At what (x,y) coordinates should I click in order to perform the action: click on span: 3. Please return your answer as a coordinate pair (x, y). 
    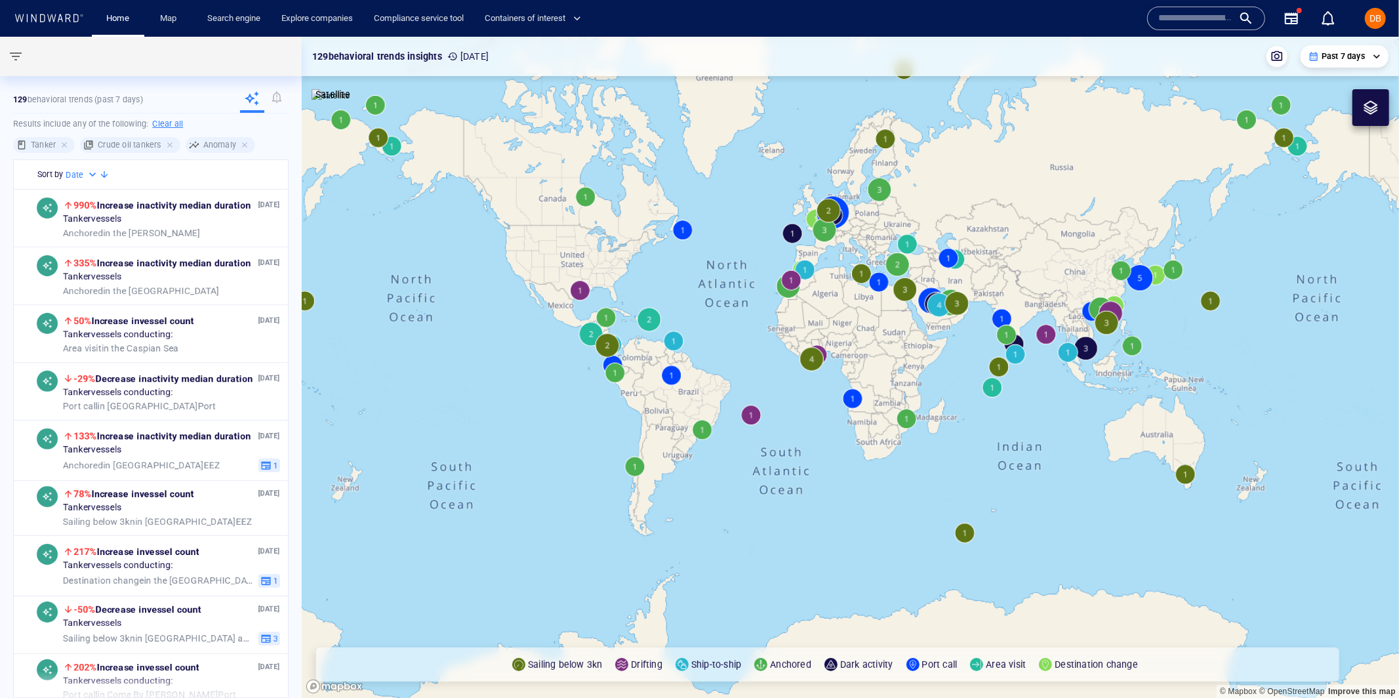
    Looking at the image, I should click on (275, 639).